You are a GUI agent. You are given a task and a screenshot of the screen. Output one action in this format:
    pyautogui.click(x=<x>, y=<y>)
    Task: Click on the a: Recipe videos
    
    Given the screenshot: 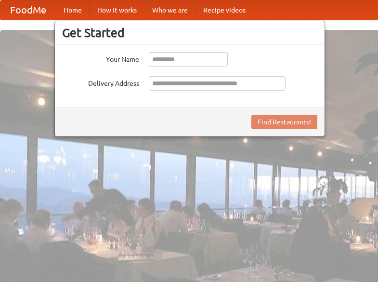 What is the action you would take?
    pyautogui.click(x=224, y=10)
    